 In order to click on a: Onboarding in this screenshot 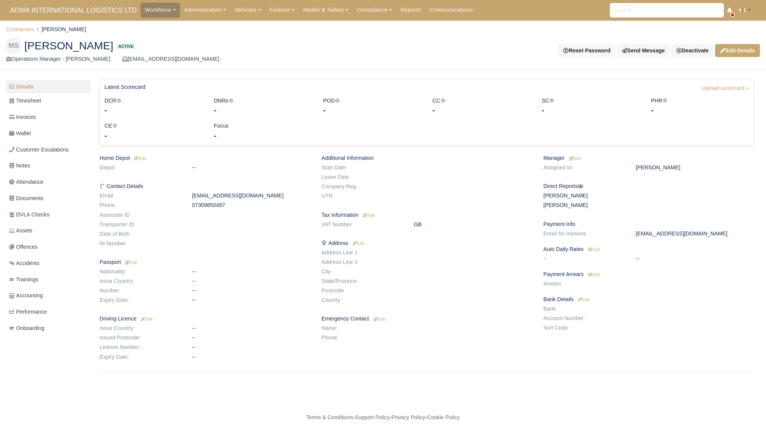, I will do `click(48, 328)`.